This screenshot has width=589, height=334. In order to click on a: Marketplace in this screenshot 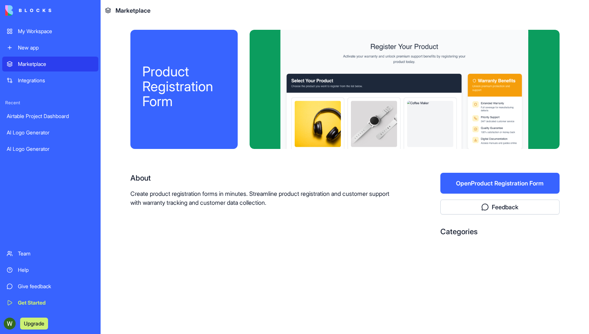, I will do `click(50, 64)`.